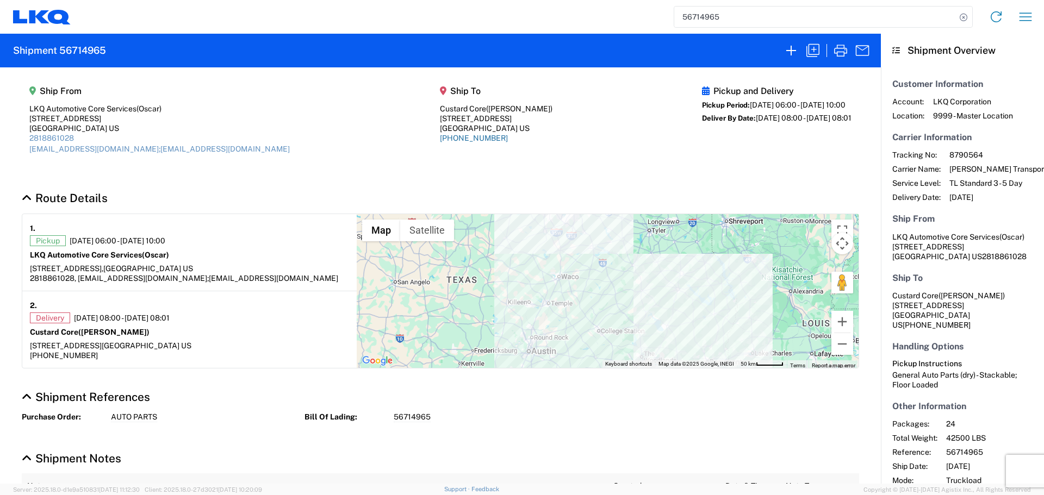  What do you see at coordinates (33, 228) in the screenshot?
I see `strong: 1.` at bounding box center [33, 228].